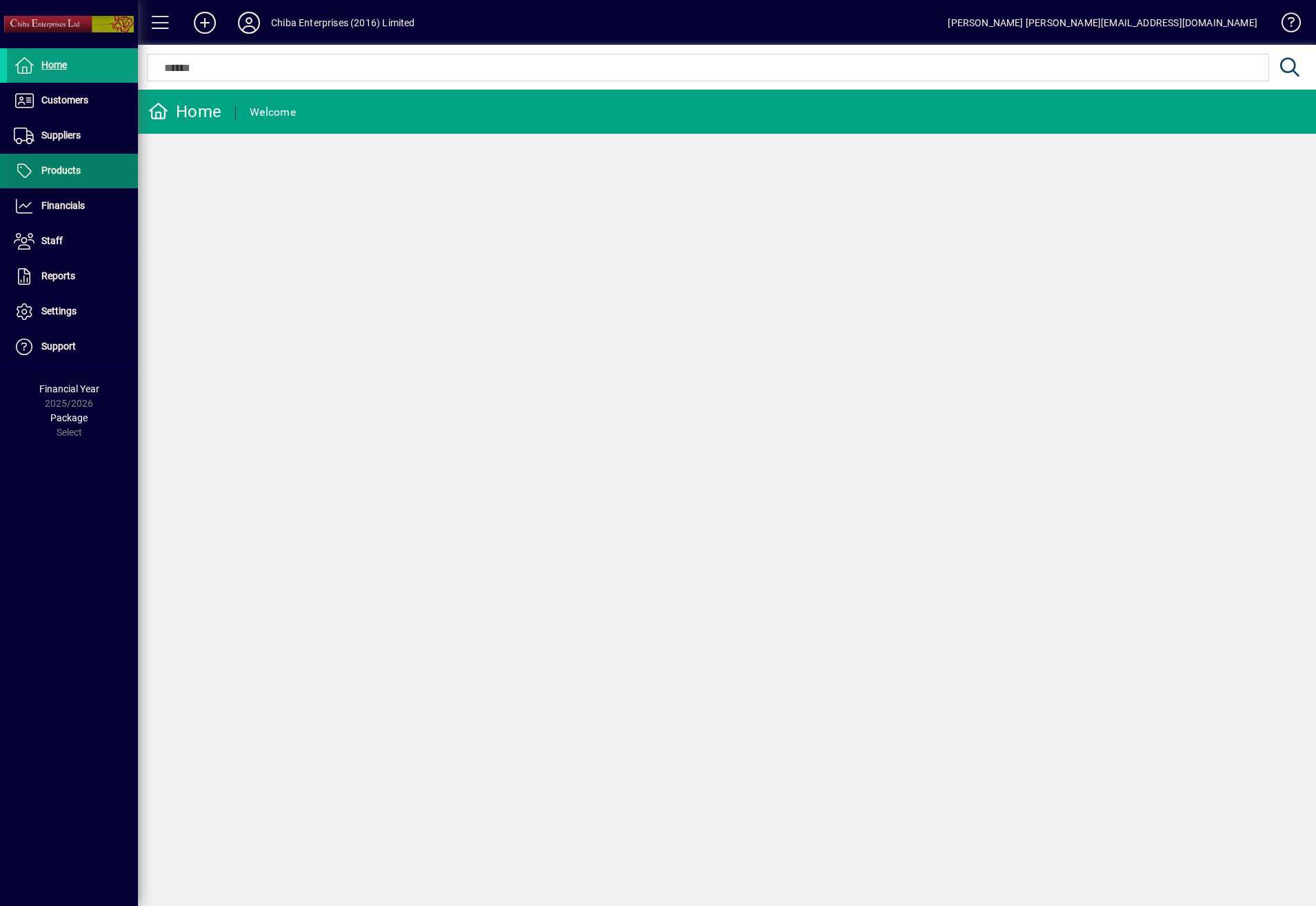  I want to click on a: Settings, so click(73, 312).